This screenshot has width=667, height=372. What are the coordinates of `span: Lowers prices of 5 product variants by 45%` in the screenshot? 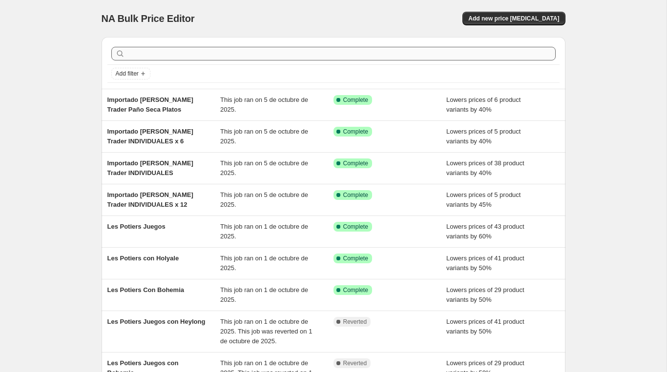 It's located at (483, 200).